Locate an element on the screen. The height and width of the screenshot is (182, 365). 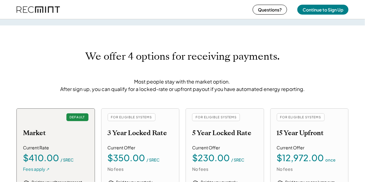
h1: We offer 4 options for receiving payments. is located at coordinates (183, 56).